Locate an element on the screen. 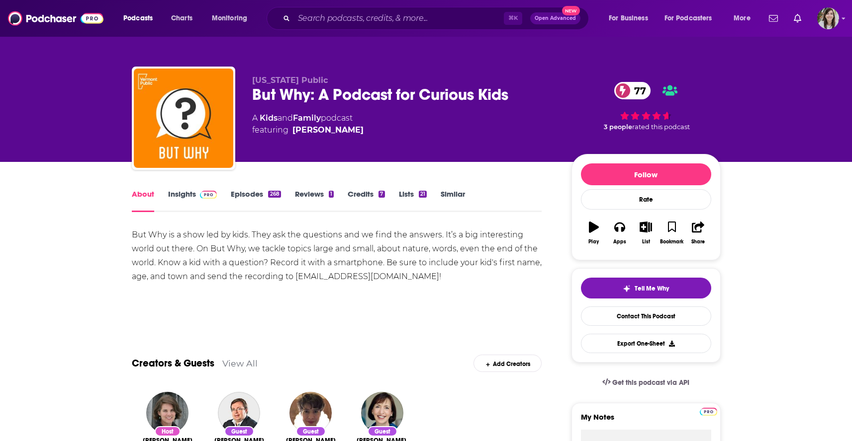  span: Get this podcast via API is located at coordinates (650, 383).